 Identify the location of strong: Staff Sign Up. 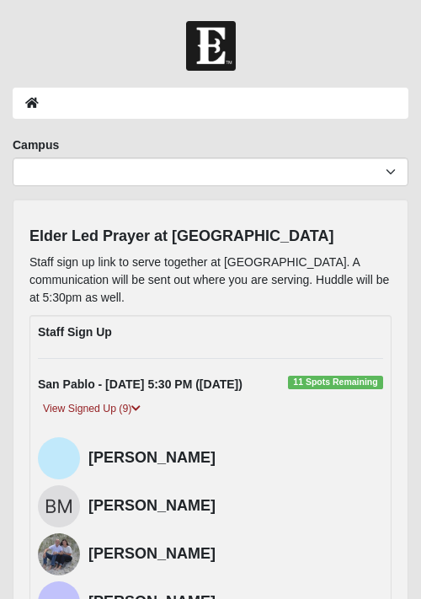
(75, 332).